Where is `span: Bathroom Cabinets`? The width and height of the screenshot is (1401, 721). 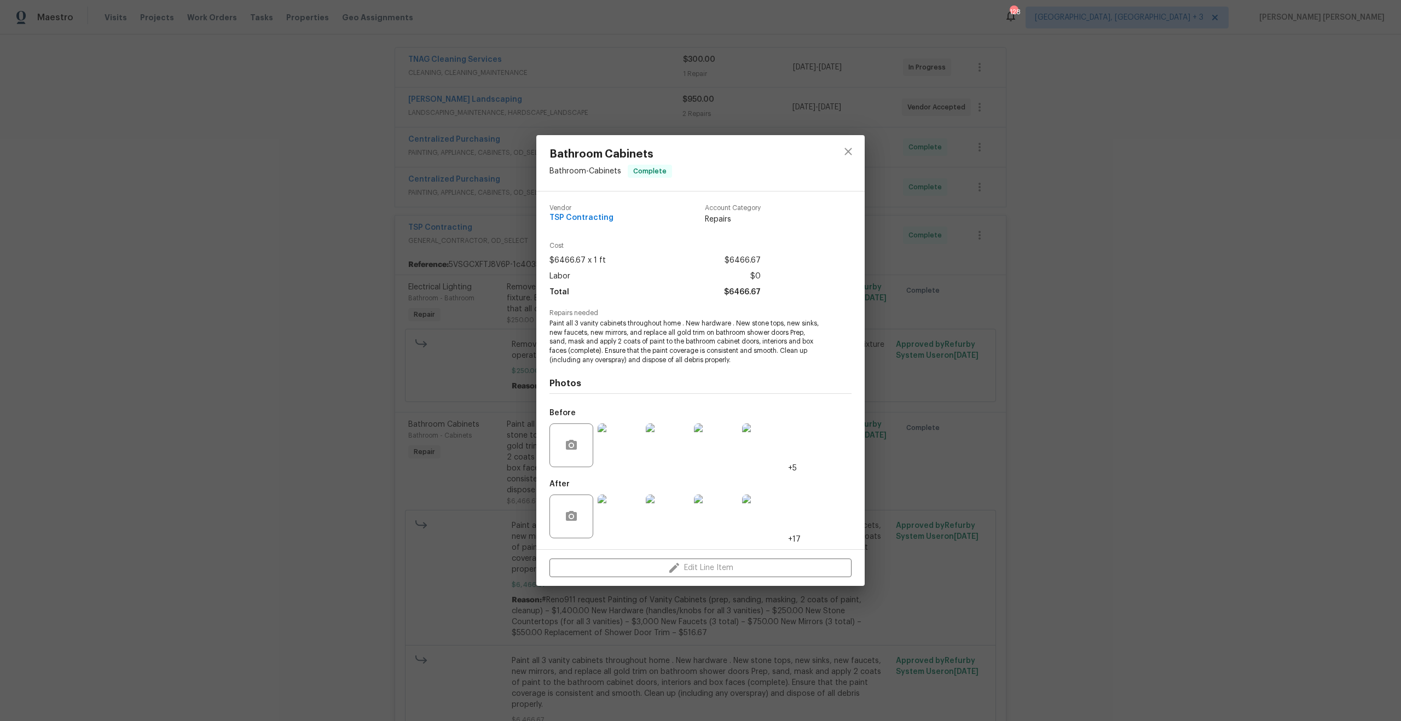
span: Bathroom Cabinets is located at coordinates (611, 154).